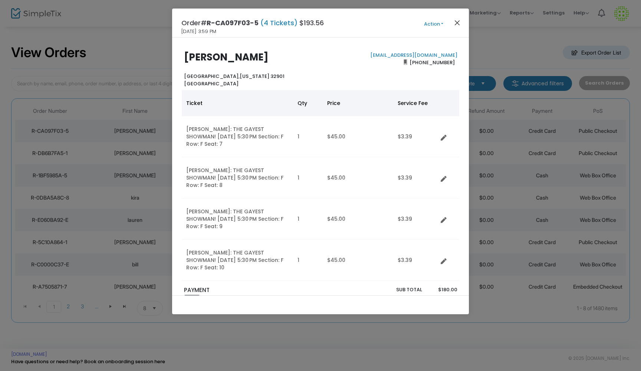 This screenshot has height=371, width=641. What do you see at coordinates (415, 103) in the screenshot?
I see `th: Service Fee` at bounding box center [415, 103].